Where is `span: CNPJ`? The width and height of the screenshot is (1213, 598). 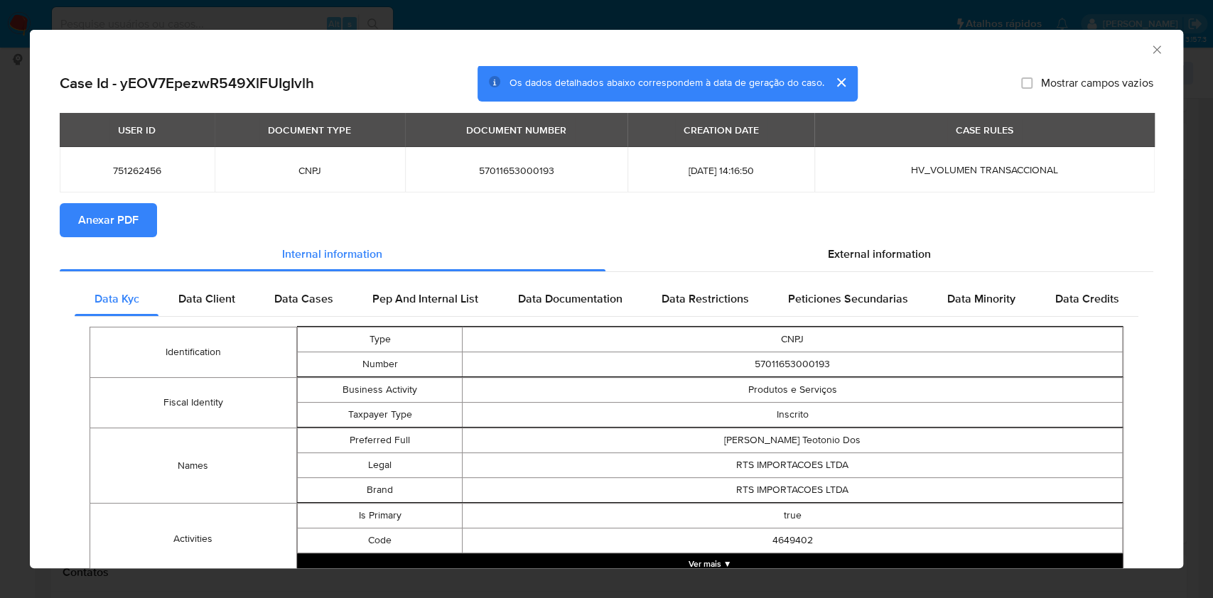 span: CNPJ is located at coordinates (310, 171).